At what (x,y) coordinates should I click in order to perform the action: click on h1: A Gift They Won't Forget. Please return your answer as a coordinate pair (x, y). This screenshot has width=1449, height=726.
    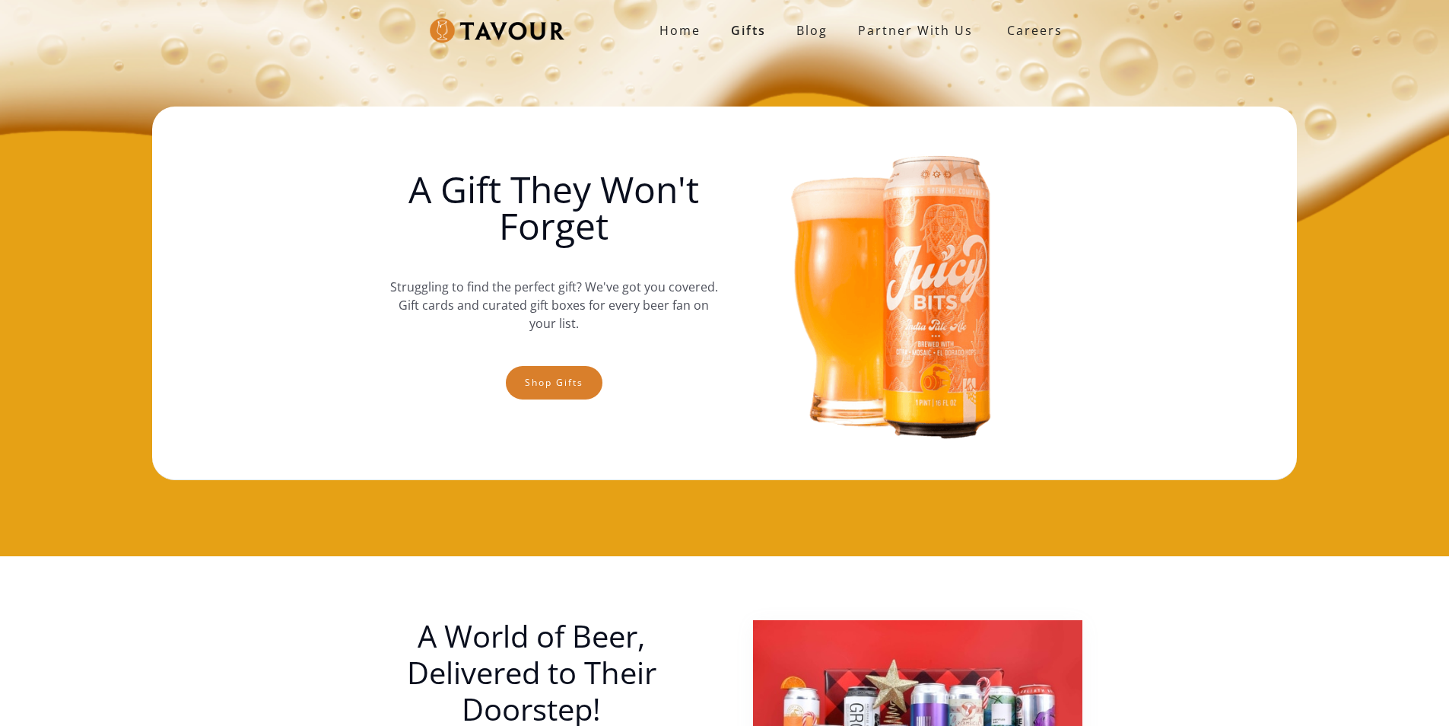
    Looking at the image, I should click on (554, 208).